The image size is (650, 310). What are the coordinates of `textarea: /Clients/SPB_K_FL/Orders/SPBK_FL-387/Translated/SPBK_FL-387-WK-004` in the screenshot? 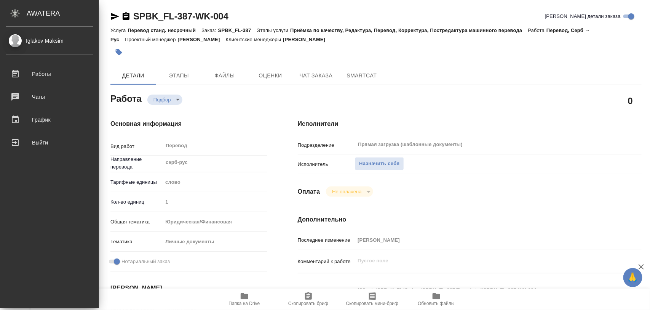 It's located at (483, 290).